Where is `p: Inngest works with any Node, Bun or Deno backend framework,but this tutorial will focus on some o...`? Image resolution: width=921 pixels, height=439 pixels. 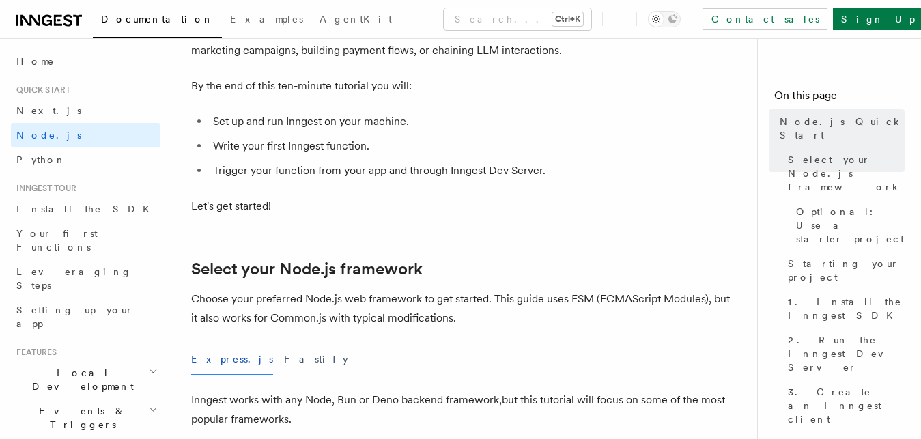
p: Inngest works with any Node, Bun or Deno backend framework,but this tutorial will focus on some o... is located at coordinates (464, 410).